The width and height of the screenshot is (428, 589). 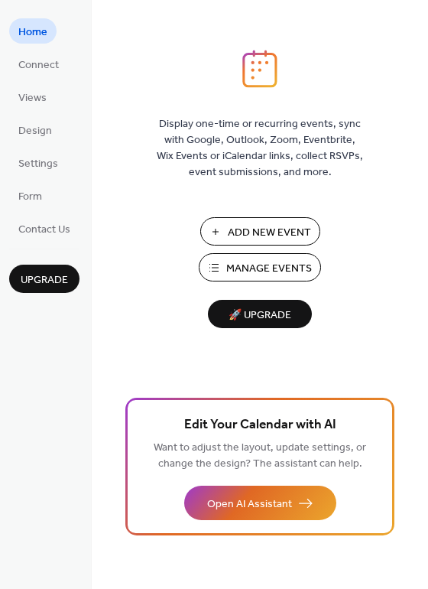 I want to click on img: logo_icon.svg, so click(x=260, y=69).